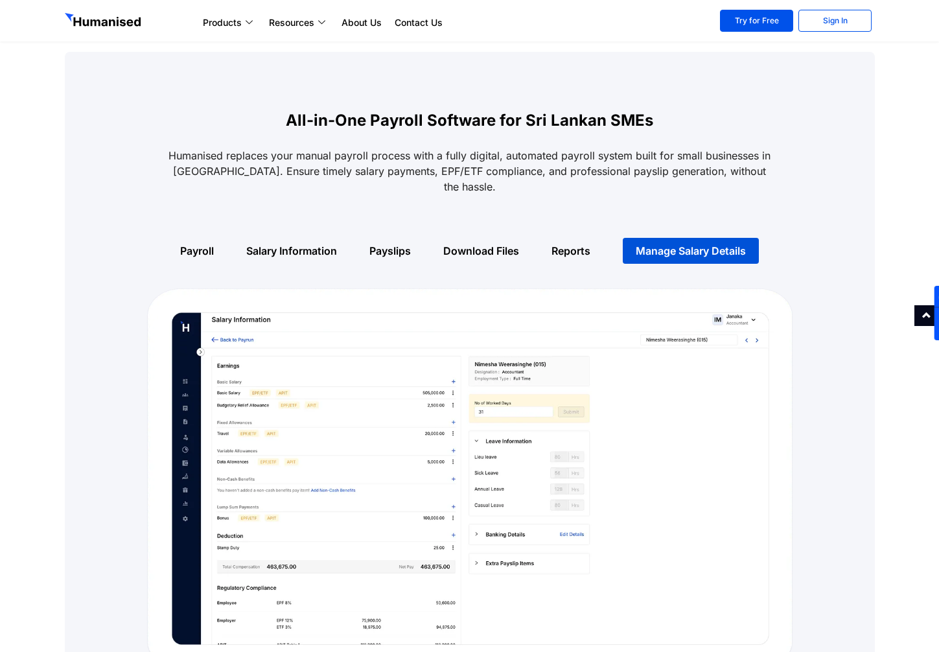 The image size is (939, 652). I want to click on a: Sign In, so click(834, 21).